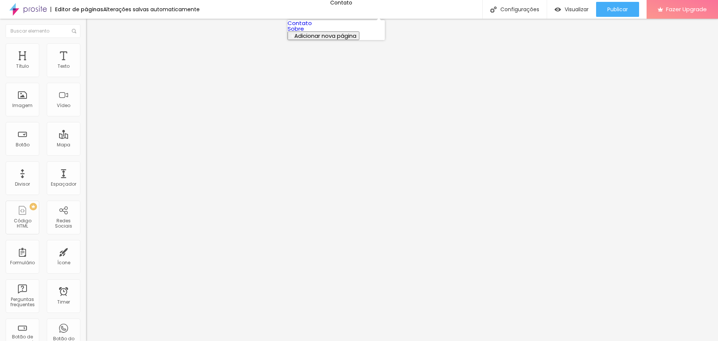 Image resolution: width=718 pixels, height=341 pixels. What do you see at coordinates (22, 66) in the screenshot?
I see `div: Título` at bounding box center [22, 66].